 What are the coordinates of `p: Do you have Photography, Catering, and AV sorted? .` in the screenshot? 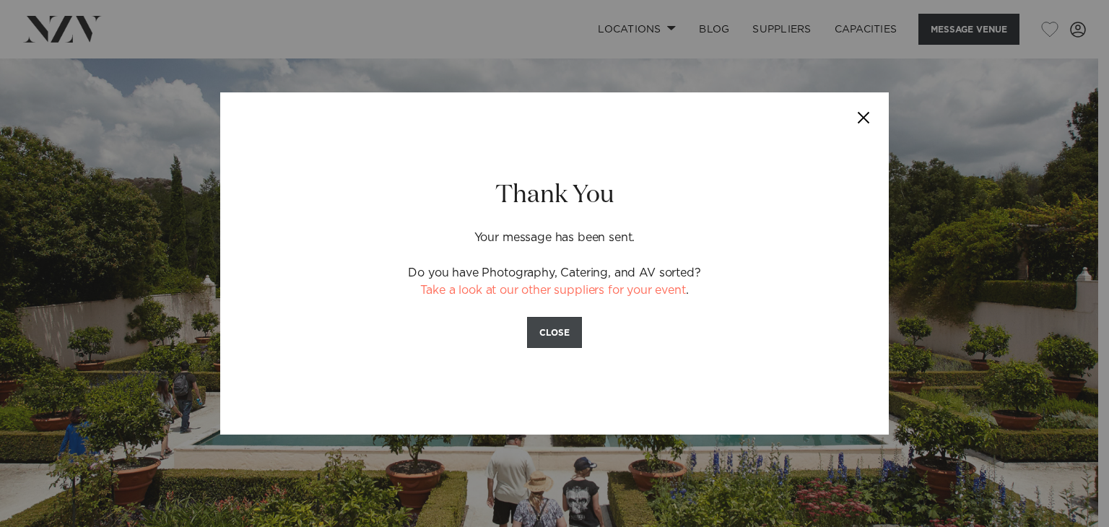 It's located at (554, 282).